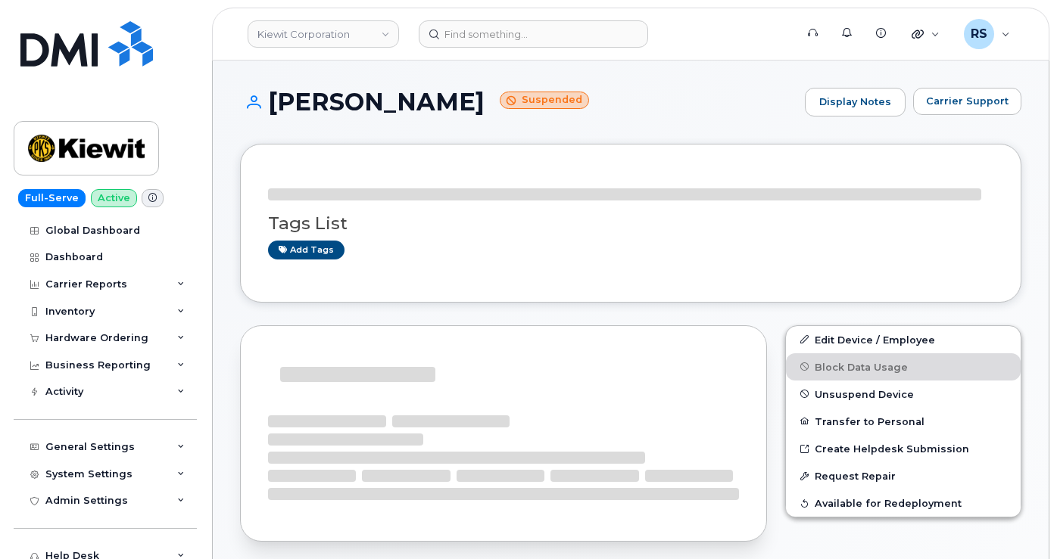 Image resolution: width=1057 pixels, height=559 pixels. Describe the element at coordinates (631, 223) in the screenshot. I see `h3: Tags List` at that location.